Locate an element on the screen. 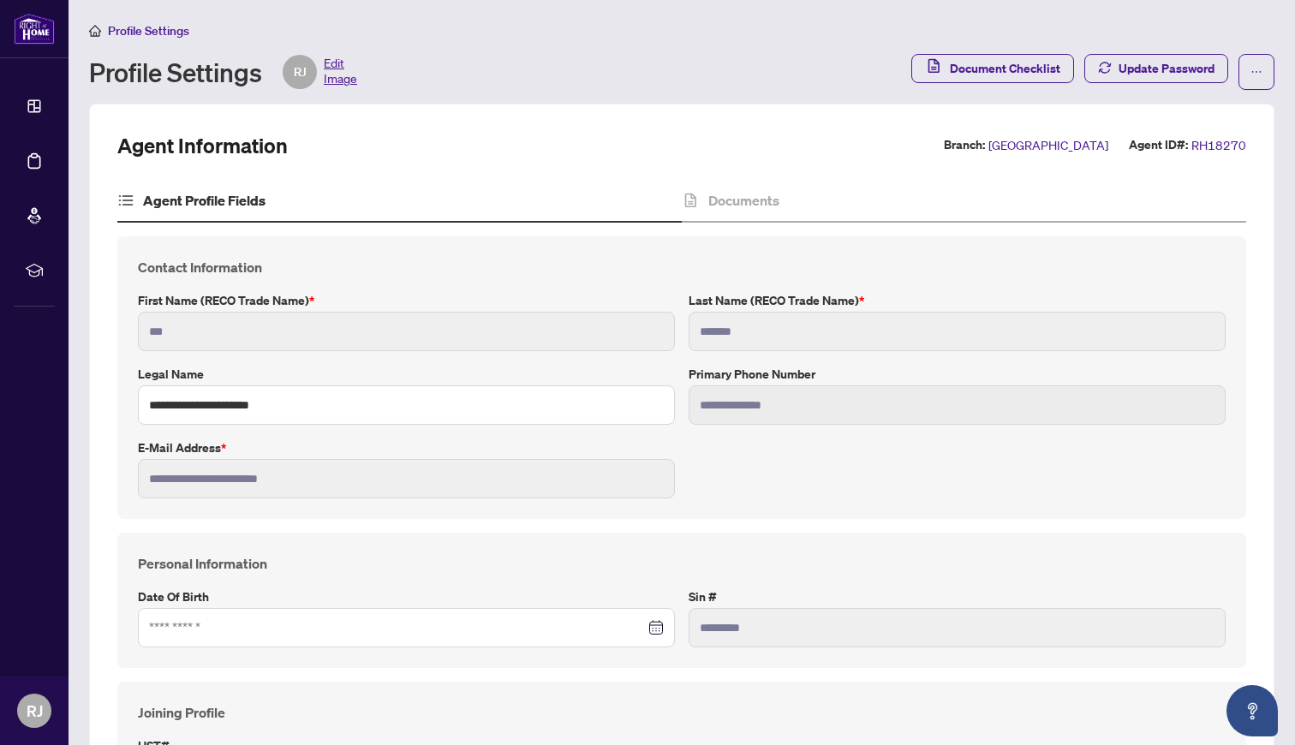  h4: Documents is located at coordinates (743, 200).